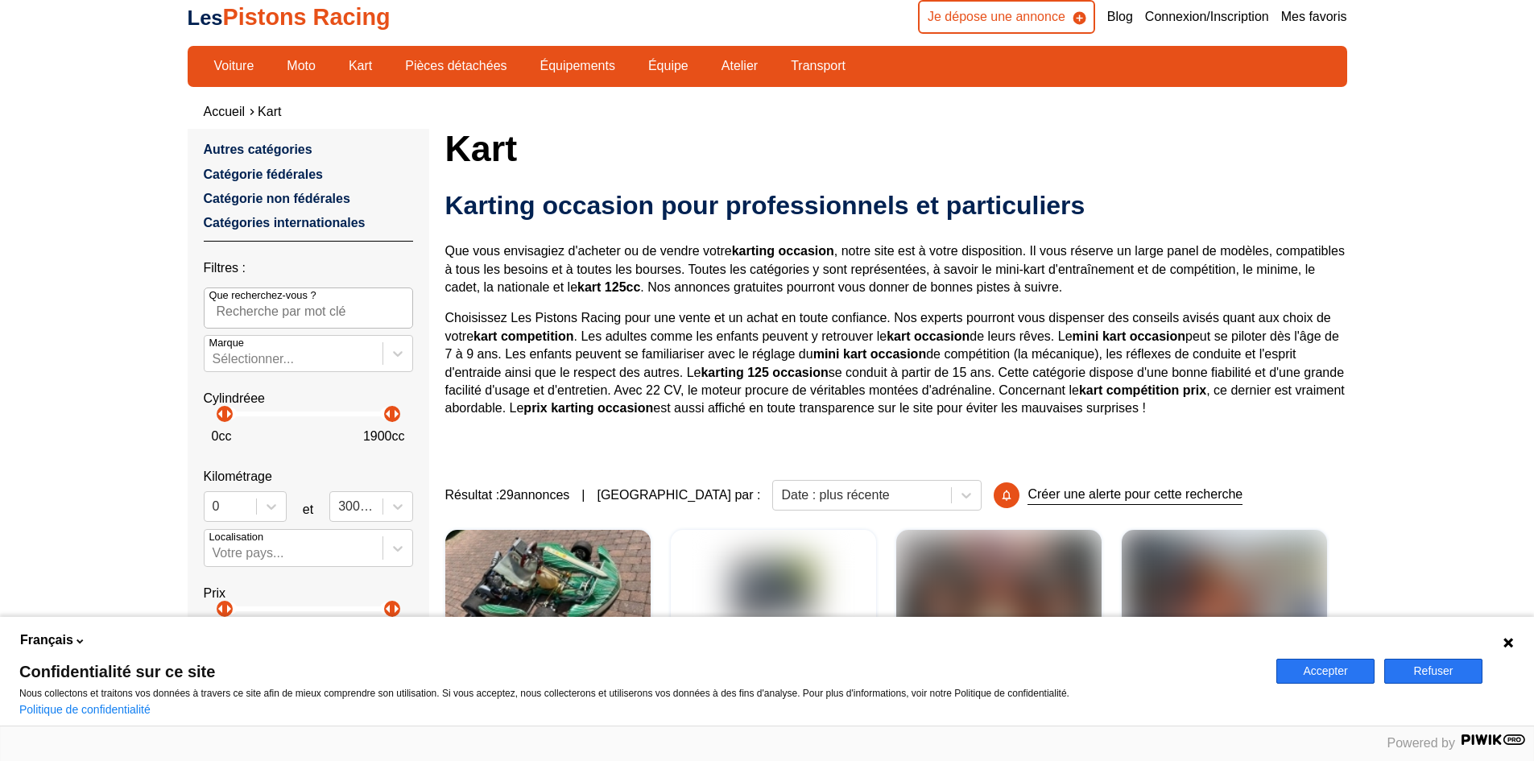 This screenshot has width=1534, height=761. Describe the element at coordinates (1207, 17) in the screenshot. I see `a: Connexion/Inscription` at that location.